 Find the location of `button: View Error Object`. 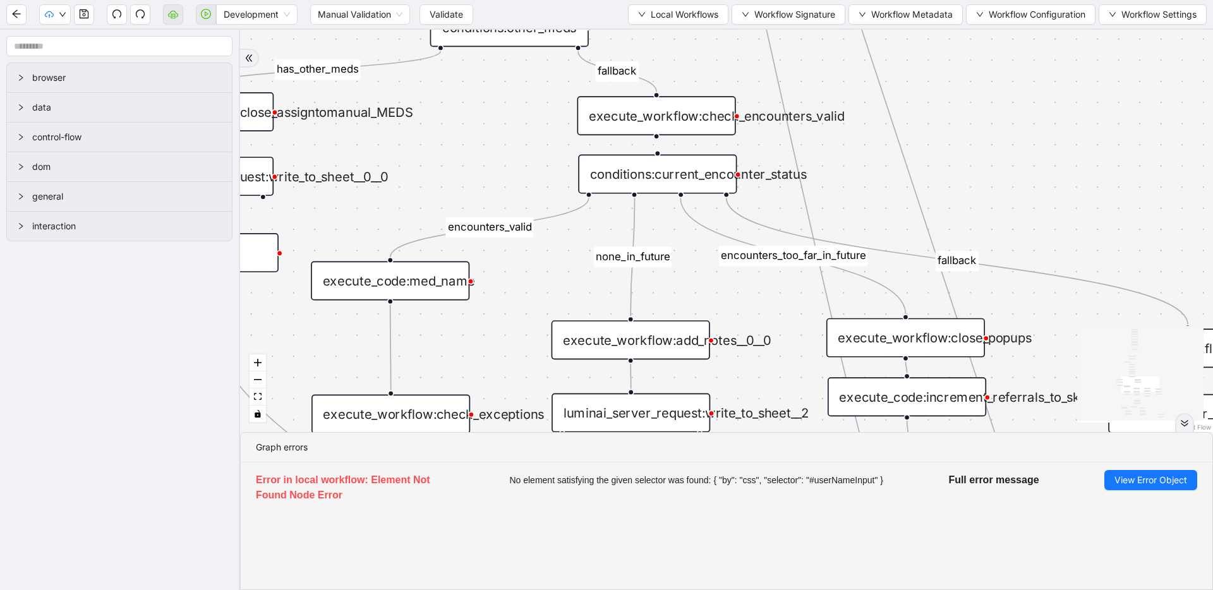

button: View Error Object is located at coordinates (1150, 480).